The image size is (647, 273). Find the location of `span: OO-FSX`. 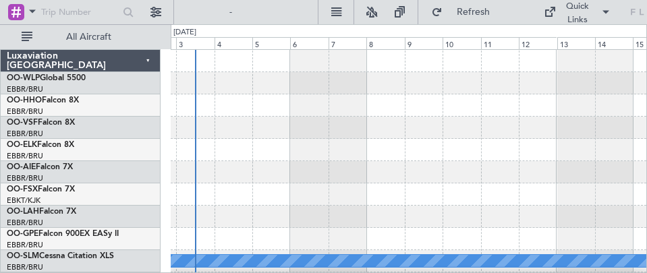

span: OO-FSX is located at coordinates (22, 190).